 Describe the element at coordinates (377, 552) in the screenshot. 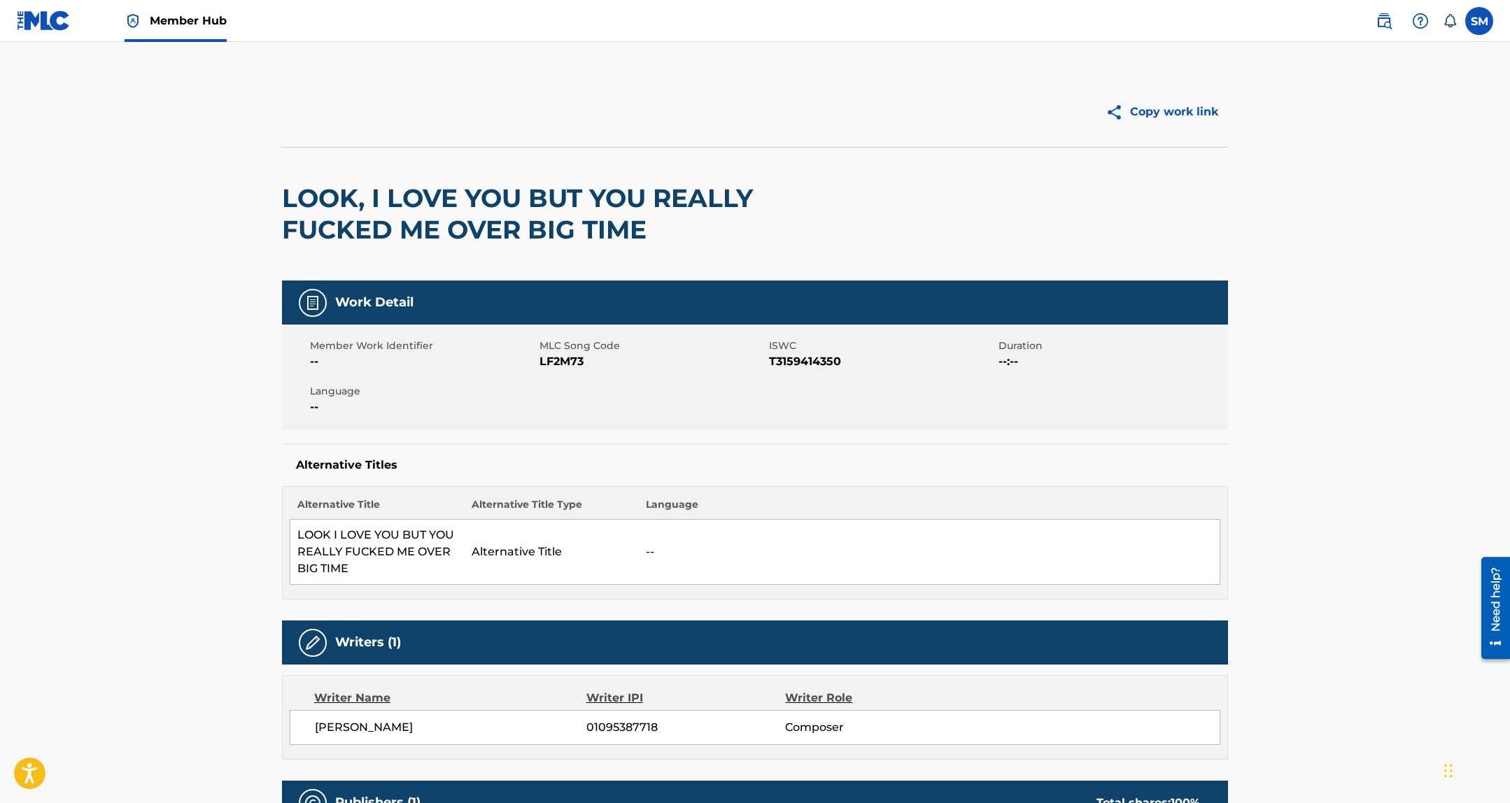

I see `td: LOOK I LOVE YOU BUT YOU REALLY FUCKED ME OVER BIG TIME` at that location.